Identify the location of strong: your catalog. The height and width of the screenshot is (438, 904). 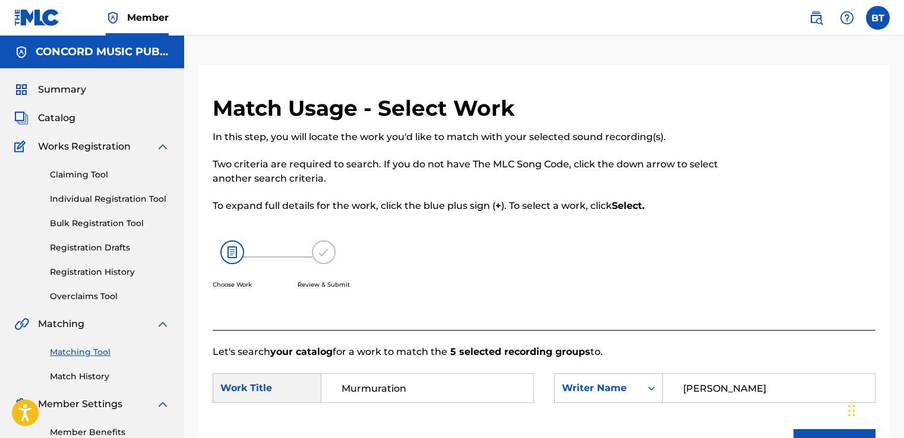
(301, 352).